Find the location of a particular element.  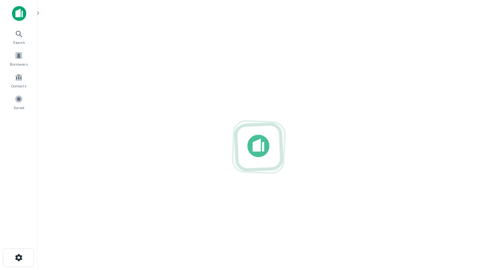

div: Contacts is located at coordinates (19, 80).